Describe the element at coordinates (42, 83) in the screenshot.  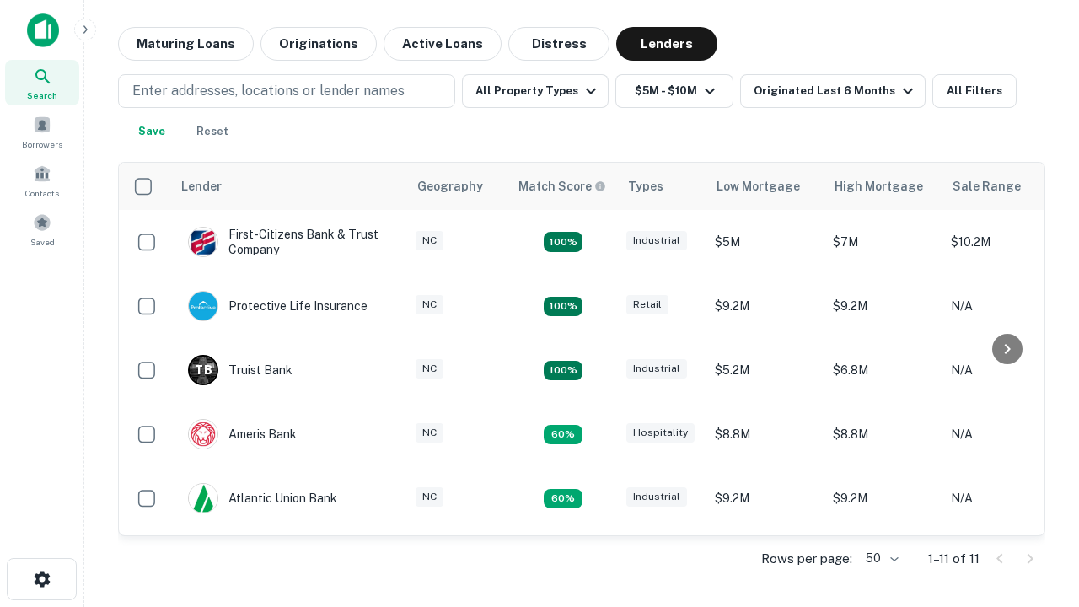
I see `a: Search` at that location.